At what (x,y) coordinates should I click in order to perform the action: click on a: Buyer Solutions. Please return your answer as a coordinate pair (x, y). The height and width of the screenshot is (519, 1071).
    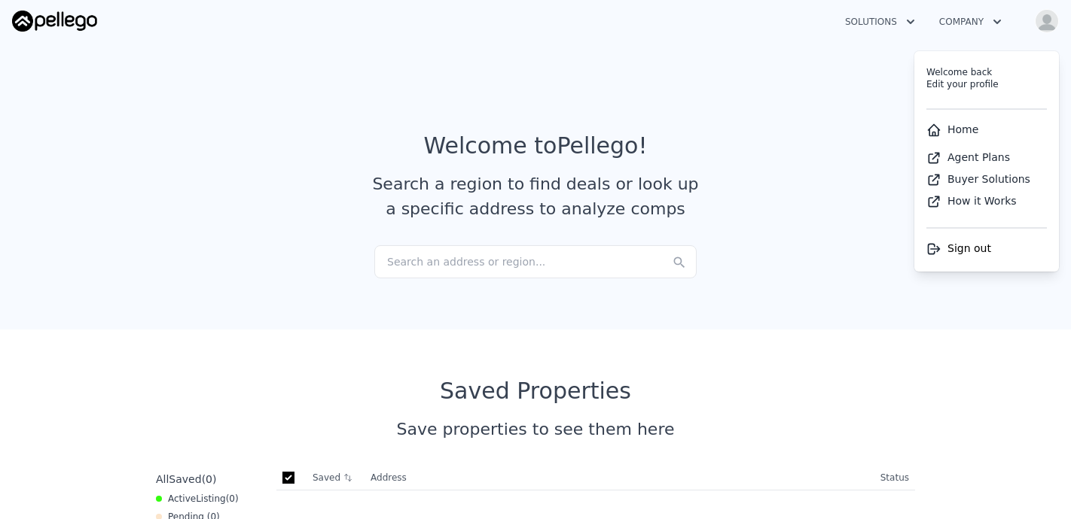
    Looking at the image, I should click on (978, 179).